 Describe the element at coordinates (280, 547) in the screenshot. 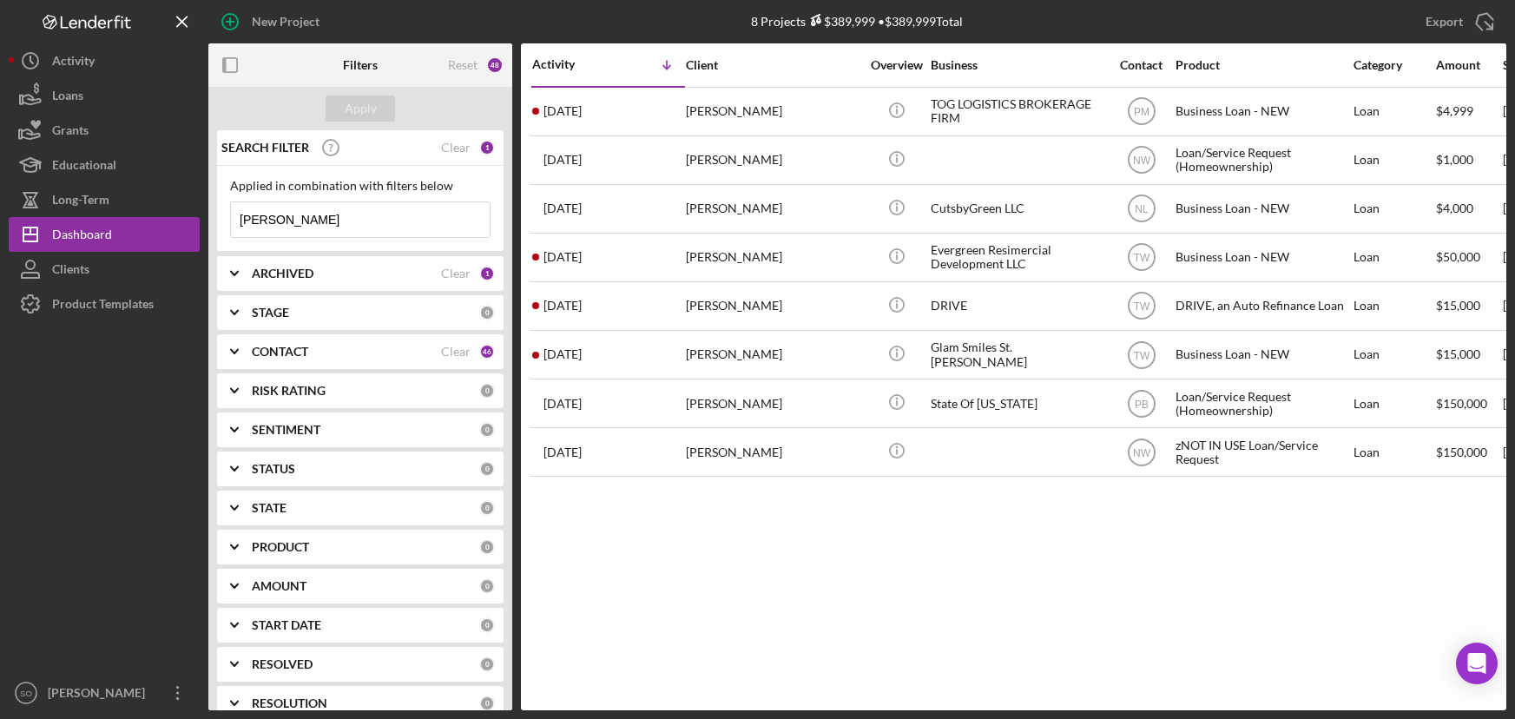

I see `b: PRODUCT` at that location.